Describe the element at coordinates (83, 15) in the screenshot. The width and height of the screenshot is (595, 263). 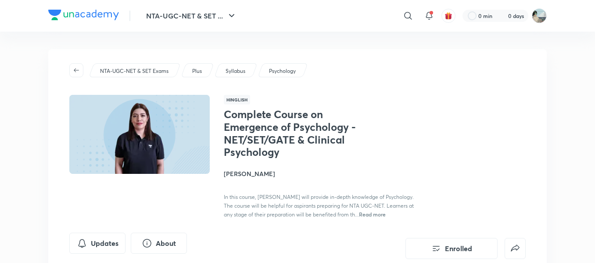
I see `img: Company Logo` at that location.